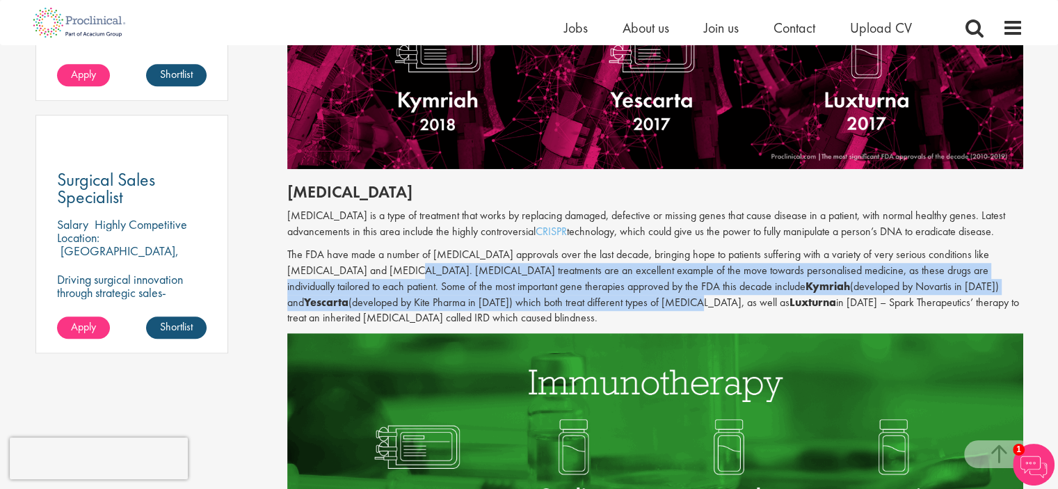 The width and height of the screenshot is (1058, 489). What do you see at coordinates (828, 286) in the screenshot?
I see `b: Kymriah` at bounding box center [828, 286].